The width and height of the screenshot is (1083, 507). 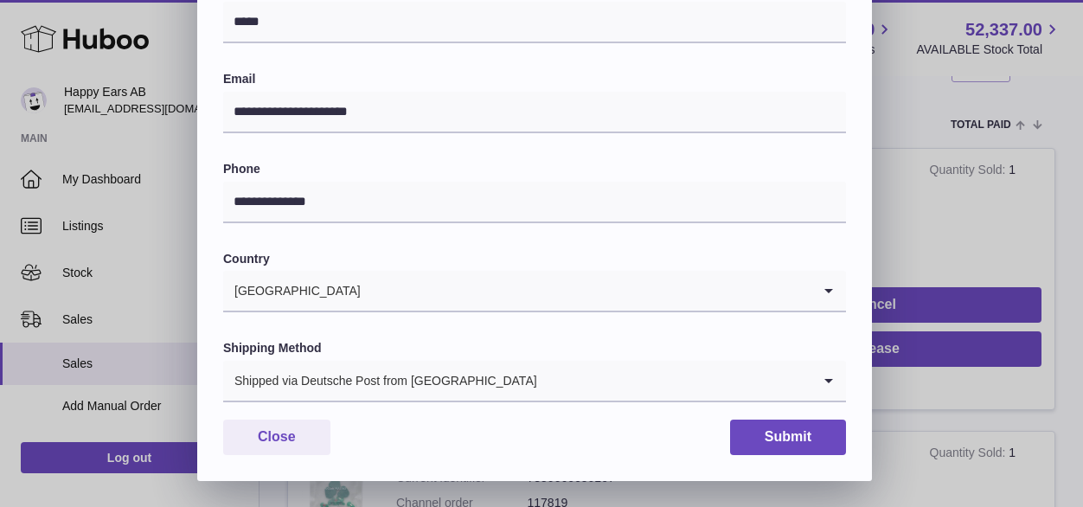 I want to click on label: Phone, so click(x=534, y=169).